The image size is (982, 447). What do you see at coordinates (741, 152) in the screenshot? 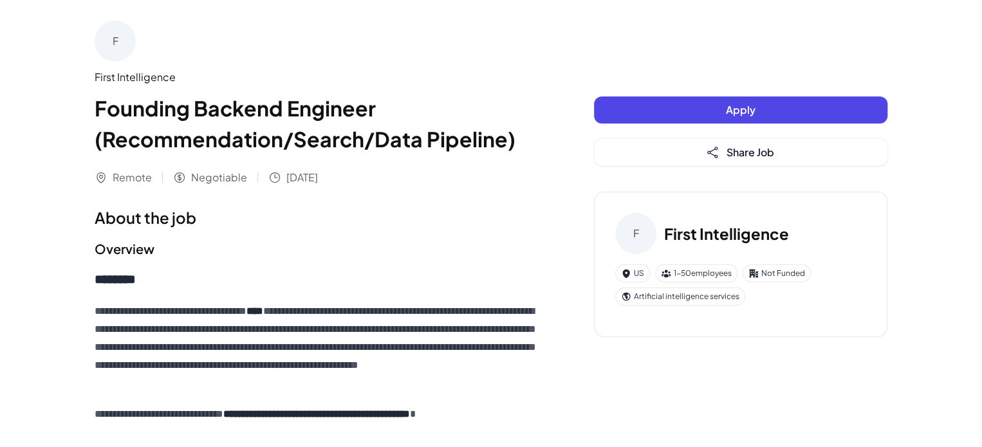
I see `button: Share Job` at bounding box center [741, 152].